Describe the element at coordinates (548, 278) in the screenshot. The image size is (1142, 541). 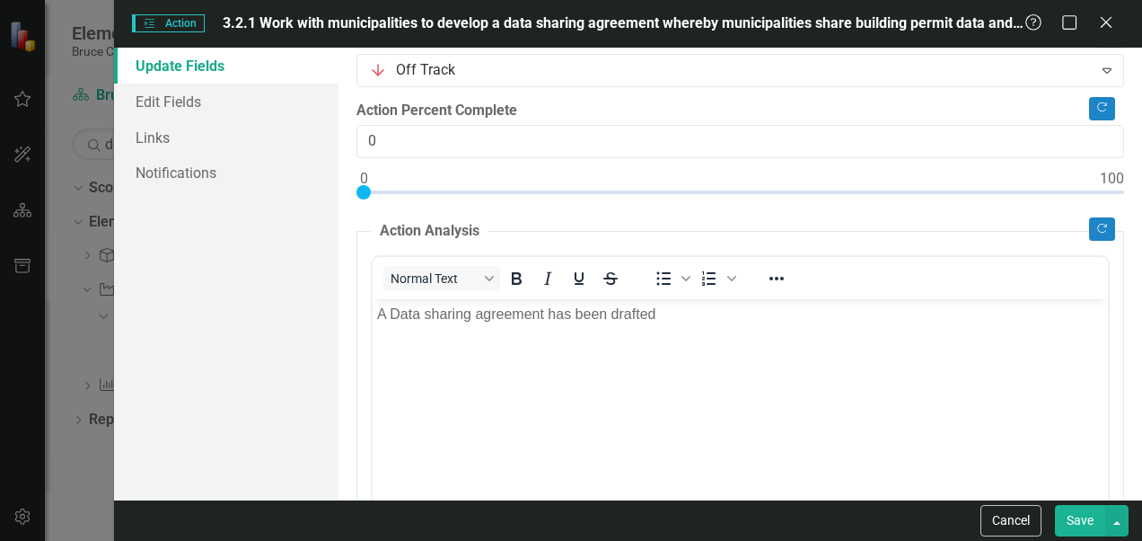
I see `button: Italic` at that location.